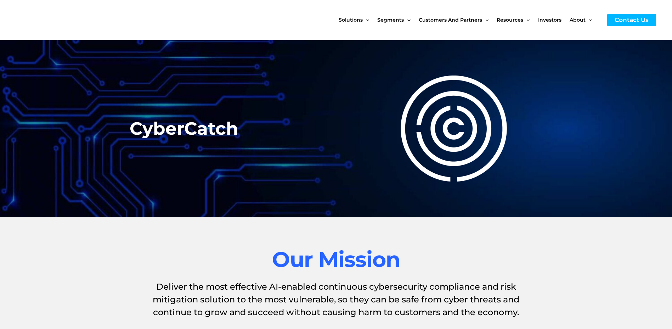  I want to click on span: About, so click(577, 20).